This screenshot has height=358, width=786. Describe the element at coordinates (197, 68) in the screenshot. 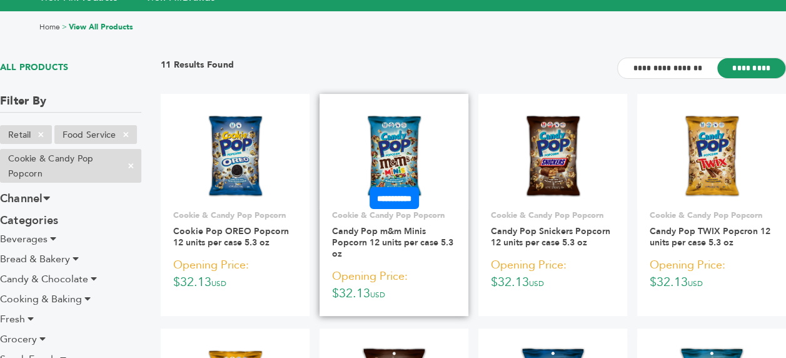

I see `h3: 11 Results Found` at that location.